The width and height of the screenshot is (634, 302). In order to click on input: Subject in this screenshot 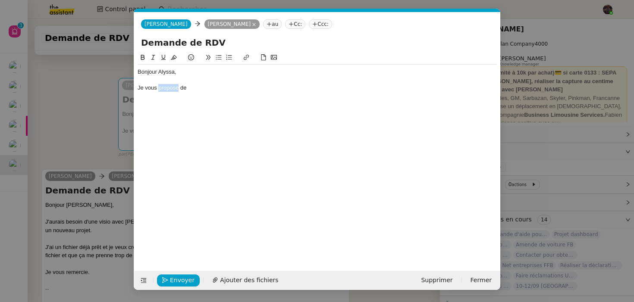, I will do `click(317, 43)`.